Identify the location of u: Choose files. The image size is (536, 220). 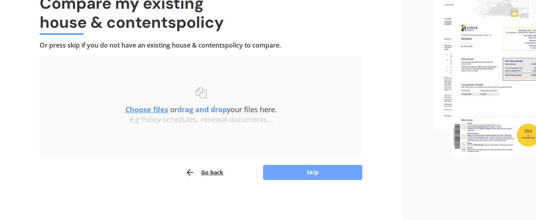
(147, 109).